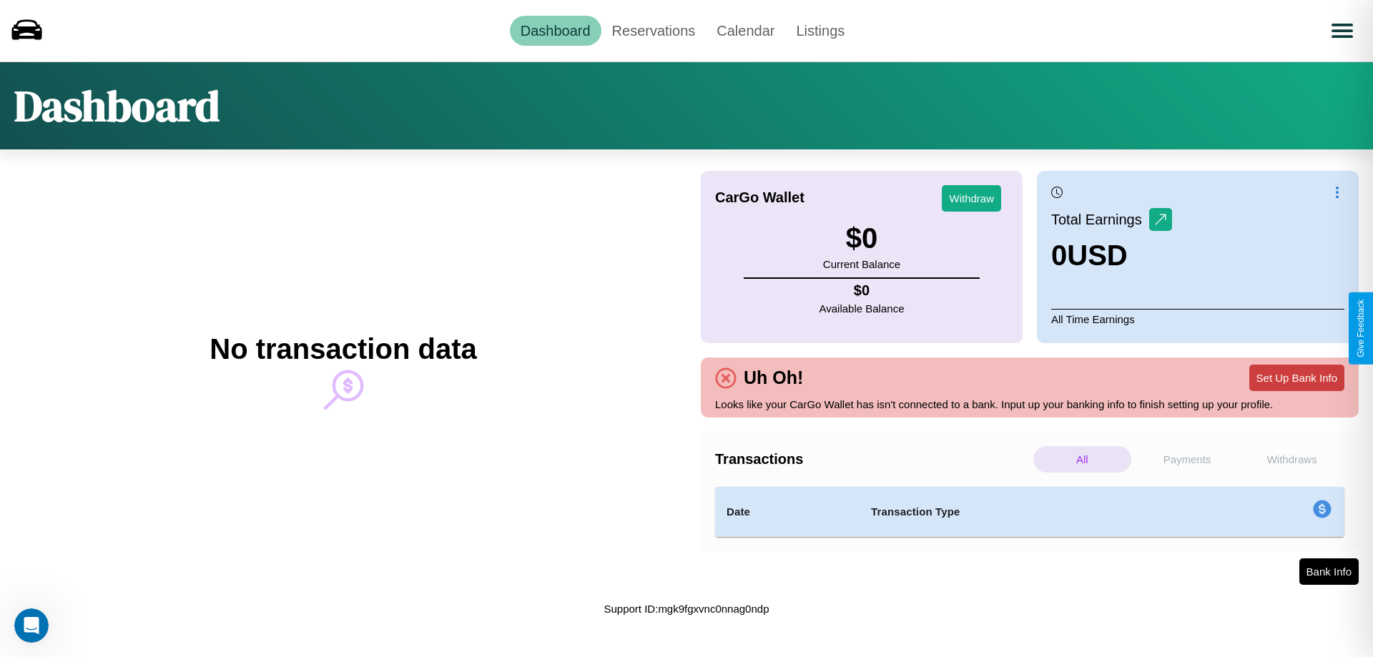  I want to click on a: Calendar, so click(745, 31).